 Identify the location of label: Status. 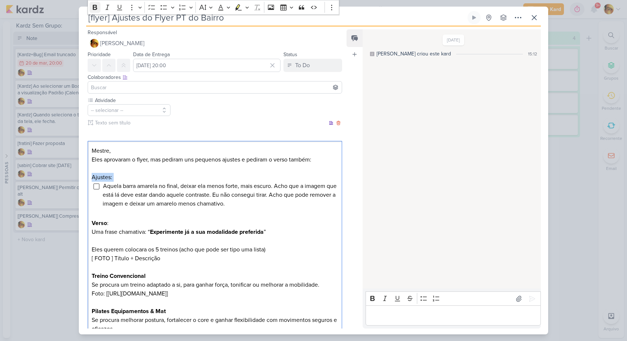
(290, 54).